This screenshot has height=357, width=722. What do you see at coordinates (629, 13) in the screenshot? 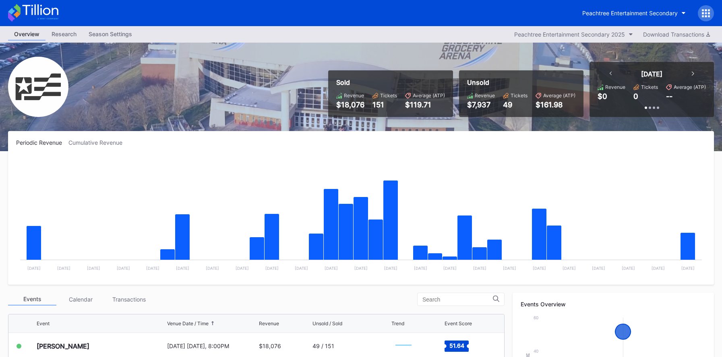
I see `div: Peachtree Entertainment Secondary` at bounding box center [629, 13].